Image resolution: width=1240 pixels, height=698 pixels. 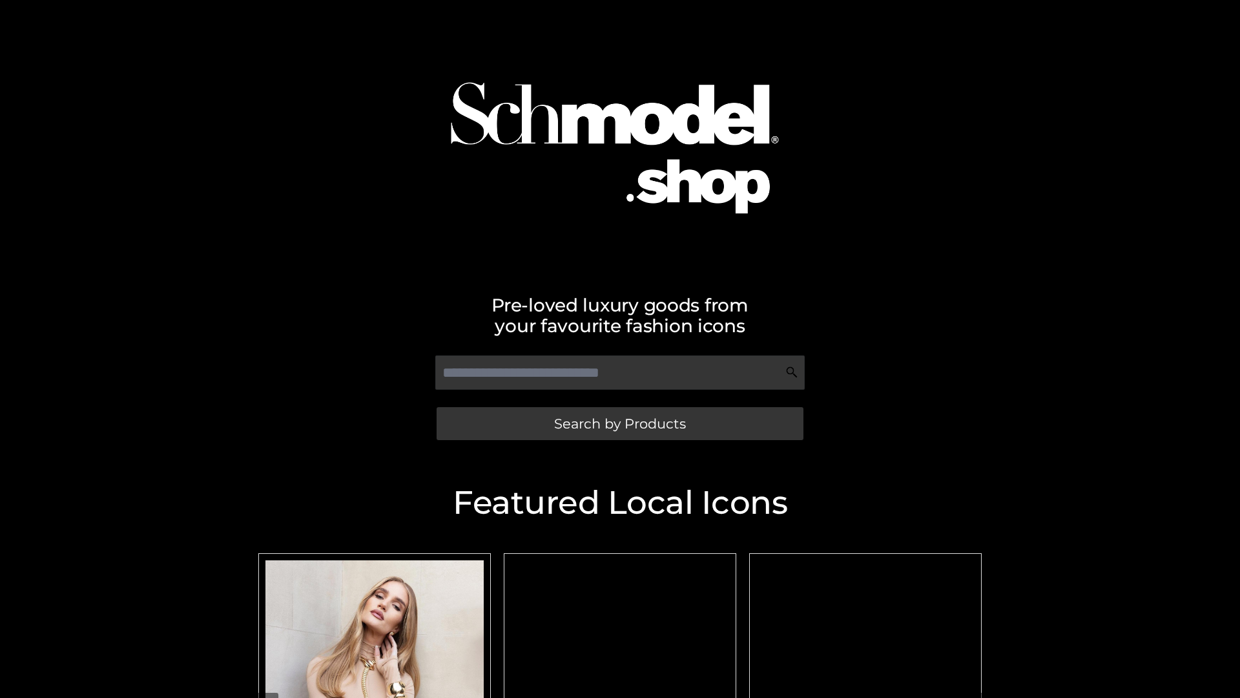 I want to click on h2: Pre-loved luxury goods from your favourite fashion icons, so click(x=620, y=315).